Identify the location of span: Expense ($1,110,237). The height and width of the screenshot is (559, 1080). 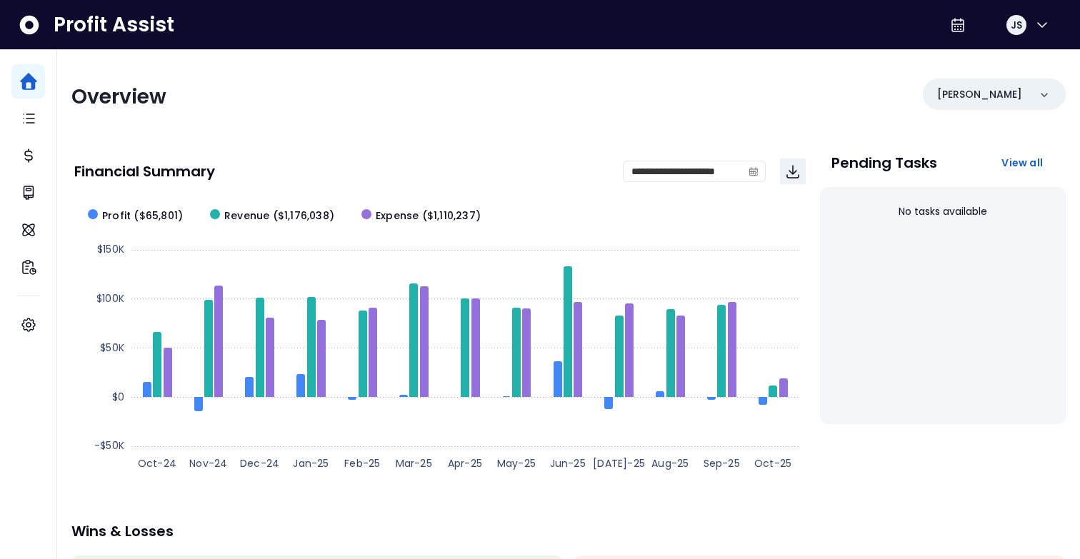
(428, 216).